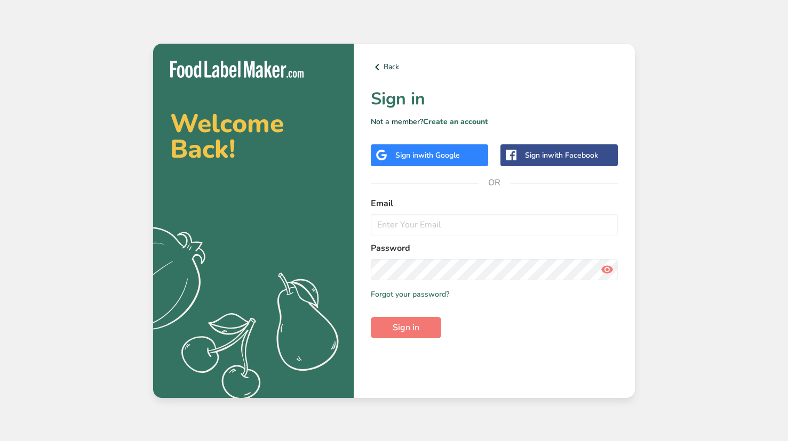 The image size is (788, 441). Describe the element at coordinates (494, 204) in the screenshot. I see `label: Email` at that location.